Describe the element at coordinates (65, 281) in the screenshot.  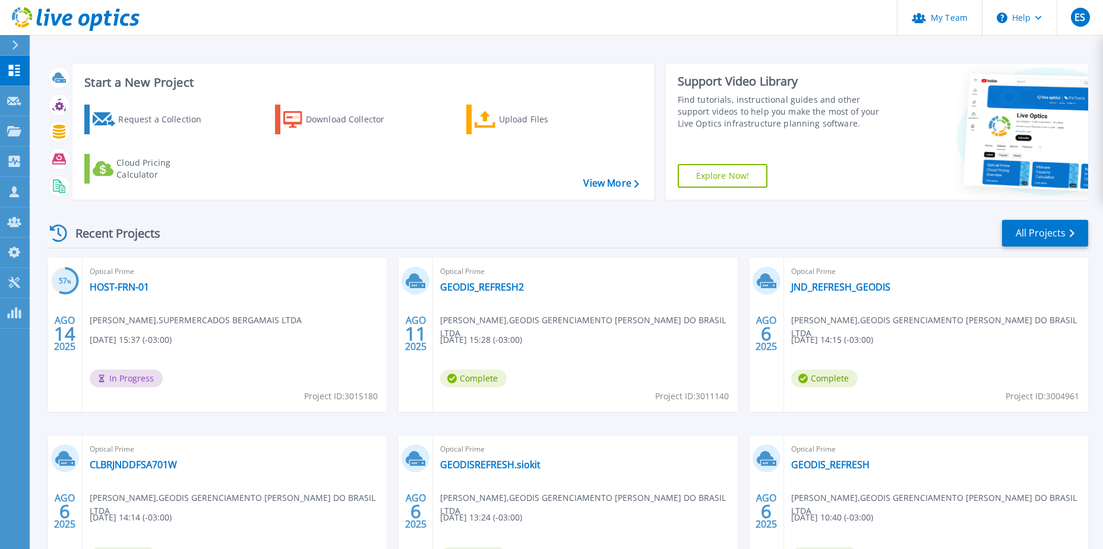
I see `h3: 57` at that location.